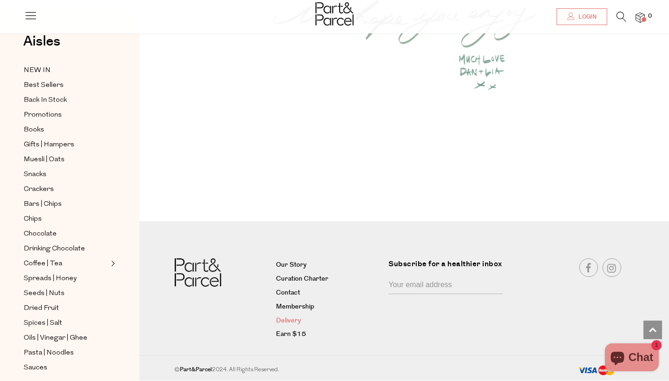 Image resolution: width=669 pixels, height=381 pixels. What do you see at coordinates (445, 285) in the screenshot?
I see `input: Your email address` at bounding box center [445, 285].